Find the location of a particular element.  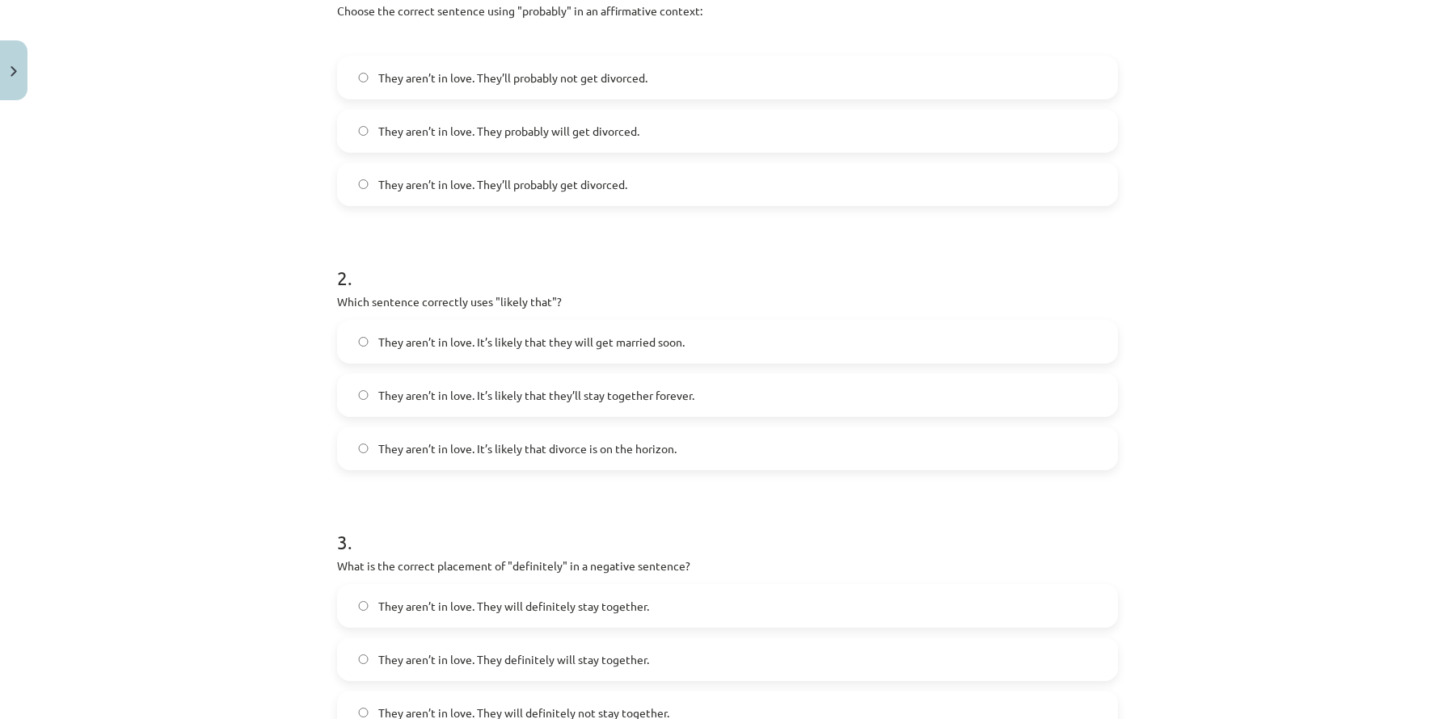

img: icon-close-lesson-0947bae3869378f0d4975bcd49f059093ad1ed9edebbc8119c70593378902aed.svg is located at coordinates (14, 71).